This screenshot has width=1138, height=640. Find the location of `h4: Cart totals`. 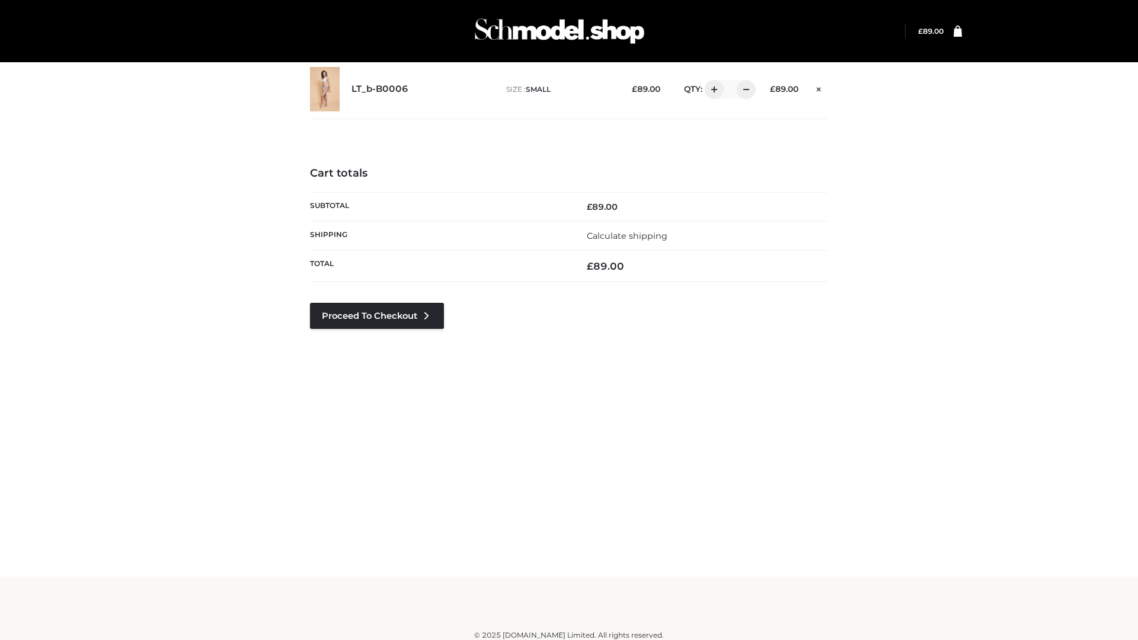

h4: Cart totals is located at coordinates (569, 174).